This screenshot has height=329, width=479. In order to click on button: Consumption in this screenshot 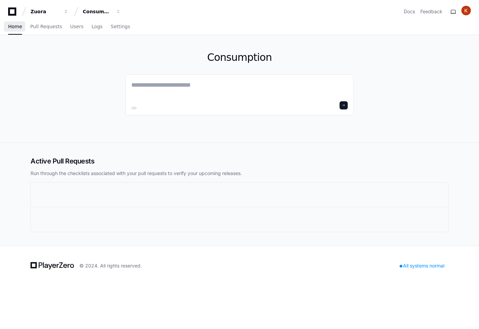, I will do `click(102, 12)`.